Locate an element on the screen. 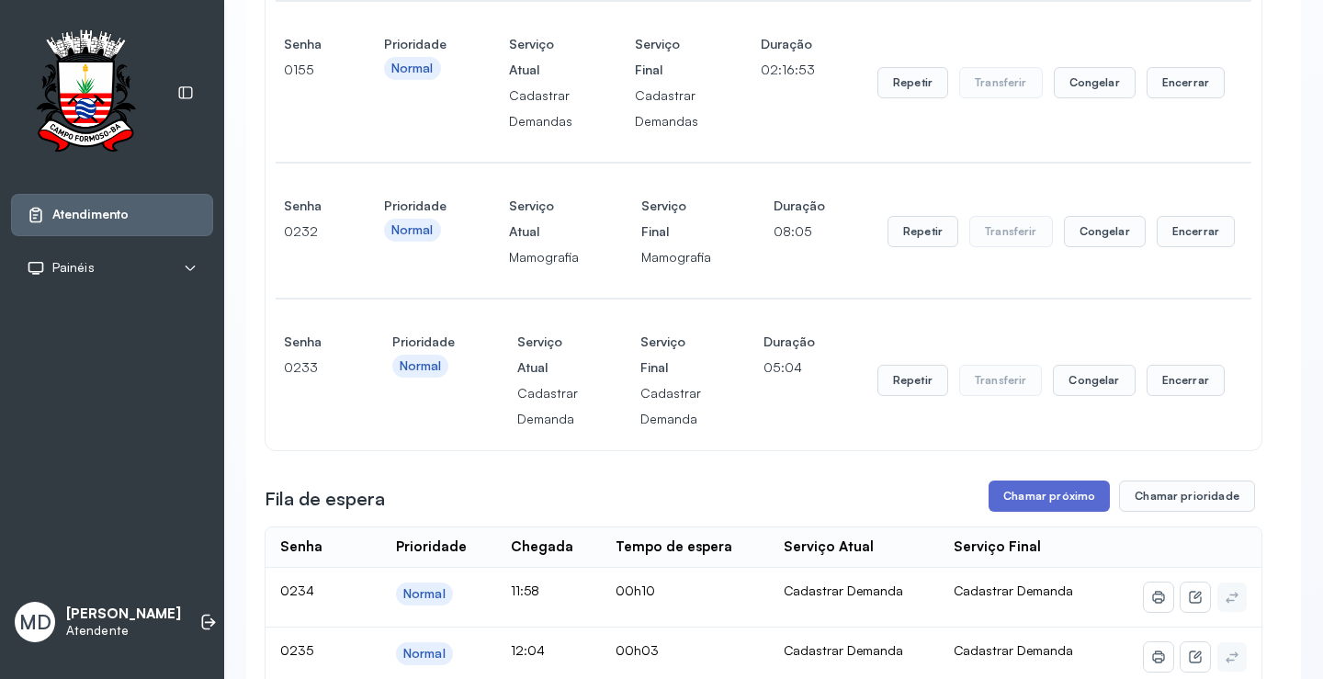 Image resolution: width=1323 pixels, height=679 pixels. img: Logotipo do estabelecimento is located at coordinates (85, 93).